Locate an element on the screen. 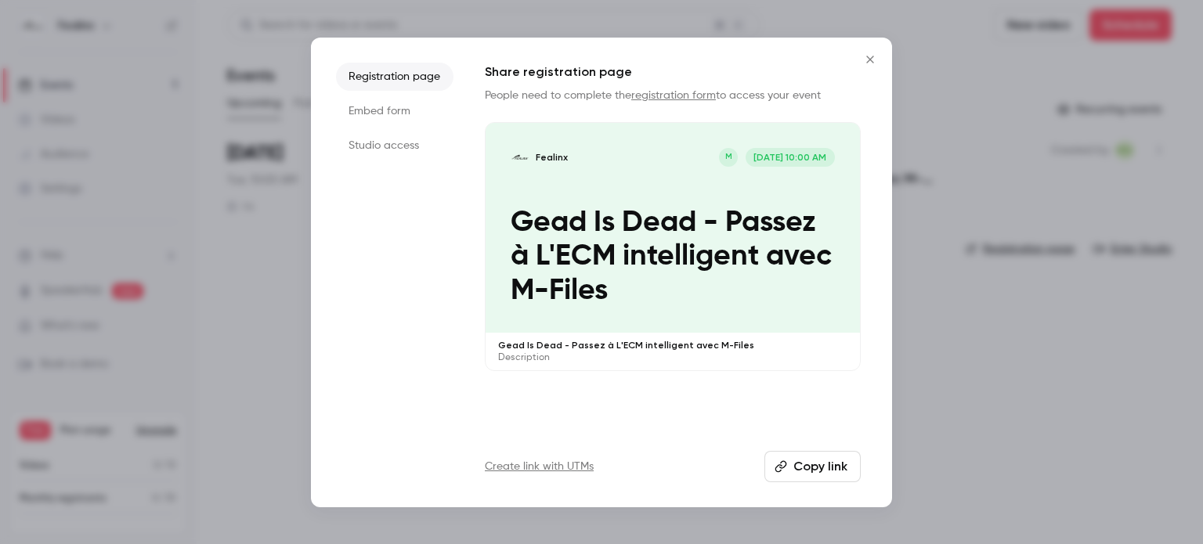 The width and height of the screenshot is (1203, 544). li: Embed form is located at coordinates (395, 111).